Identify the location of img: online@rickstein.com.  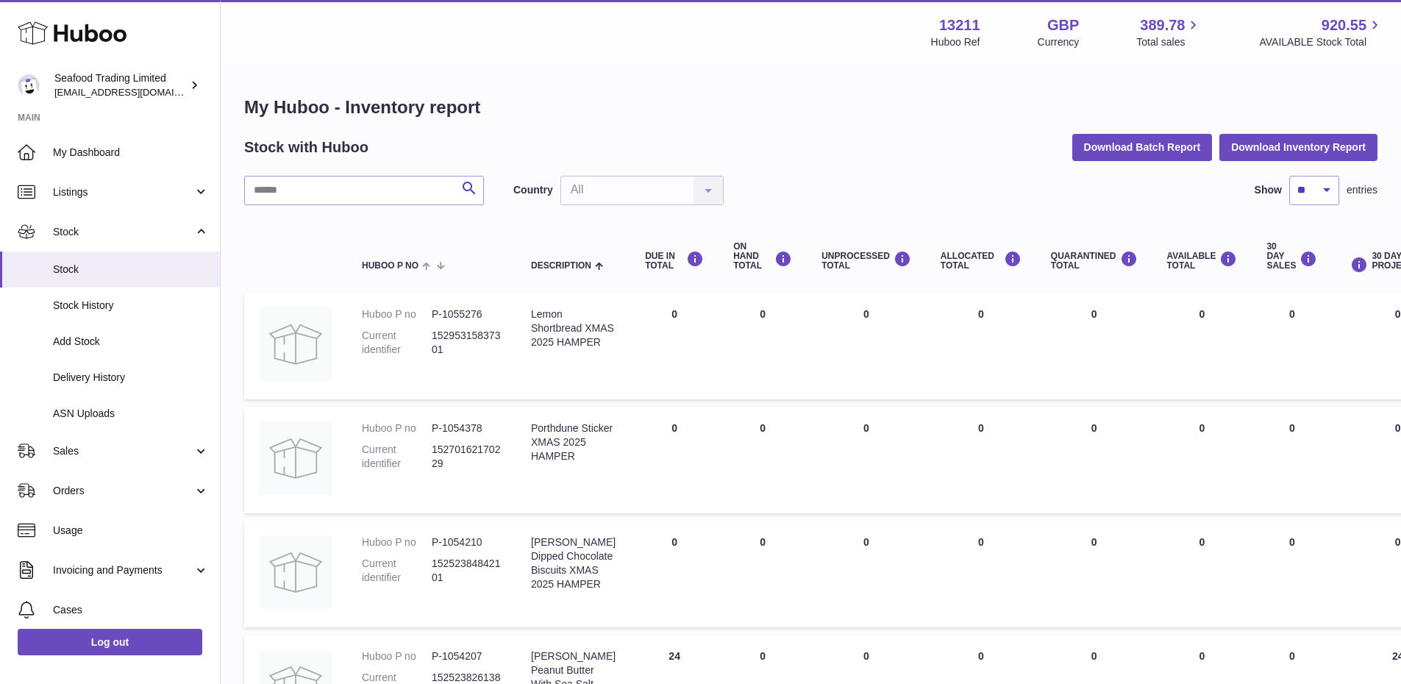
(29, 85).